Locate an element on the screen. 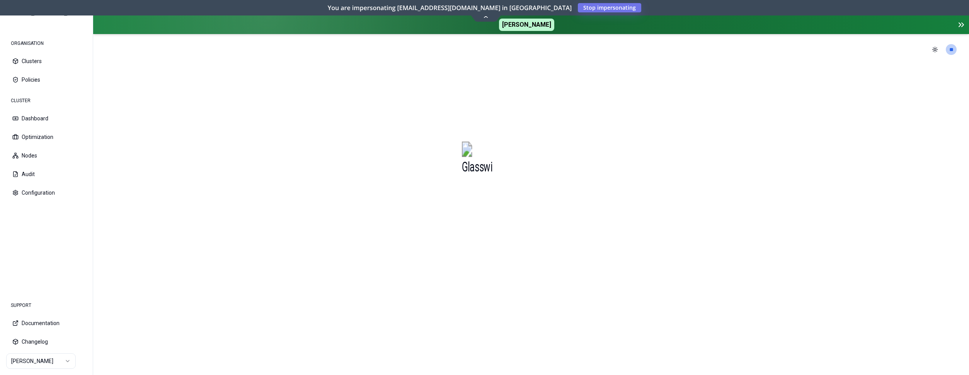 This screenshot has width=969, height=375. div: CLUSTER is located at coordinates (46, 101).